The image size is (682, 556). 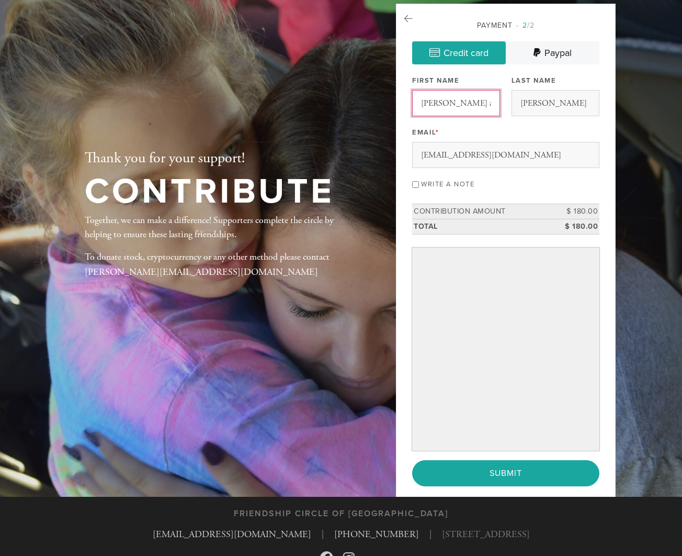 What do you see at coordinates (437, 132) in the screenshot?
I see `span: This field is required.` at bounding box center [437, 132].